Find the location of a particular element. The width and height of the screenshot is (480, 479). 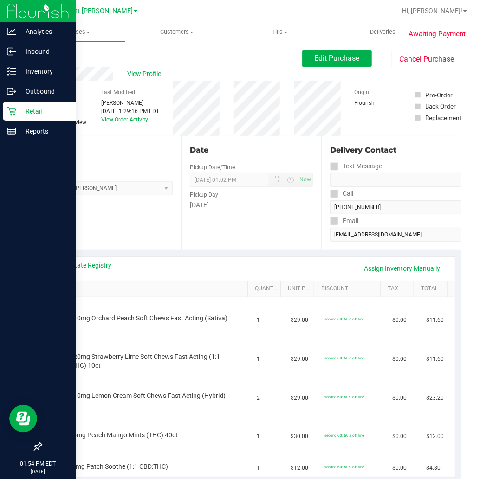

label: Text Message is located at coordinates (356, 166).